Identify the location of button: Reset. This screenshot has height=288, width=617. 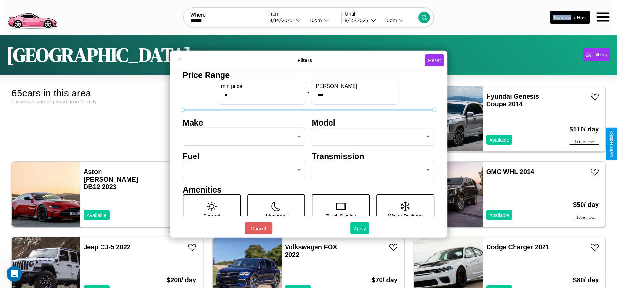
(434, 60).